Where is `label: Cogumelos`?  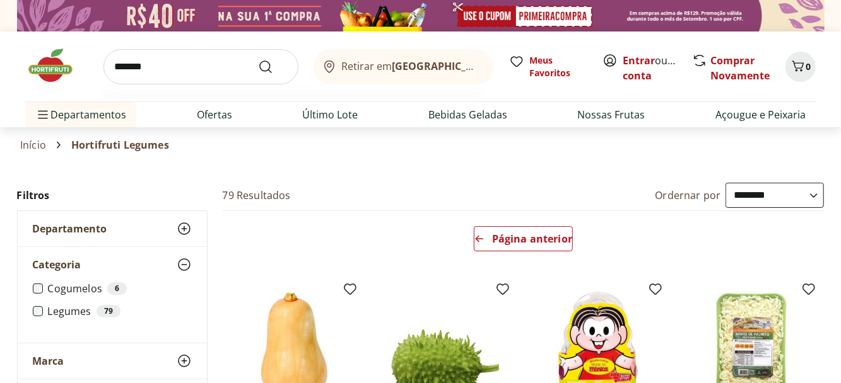
label: Cogumelos is located at coordinates (120, 289).